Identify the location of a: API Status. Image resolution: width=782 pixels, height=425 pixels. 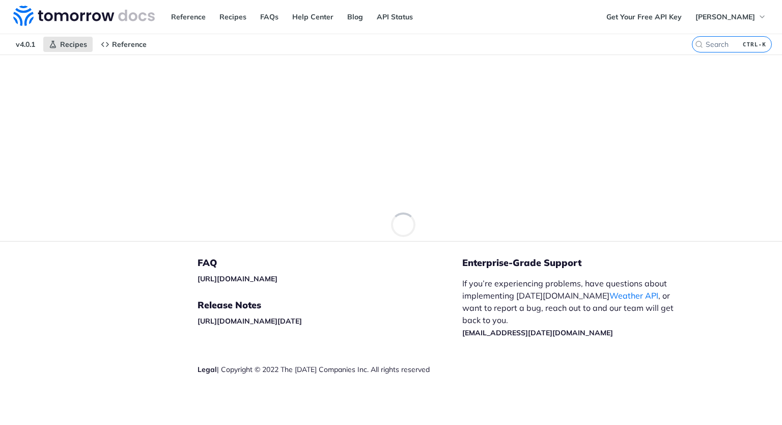
(395, 17).